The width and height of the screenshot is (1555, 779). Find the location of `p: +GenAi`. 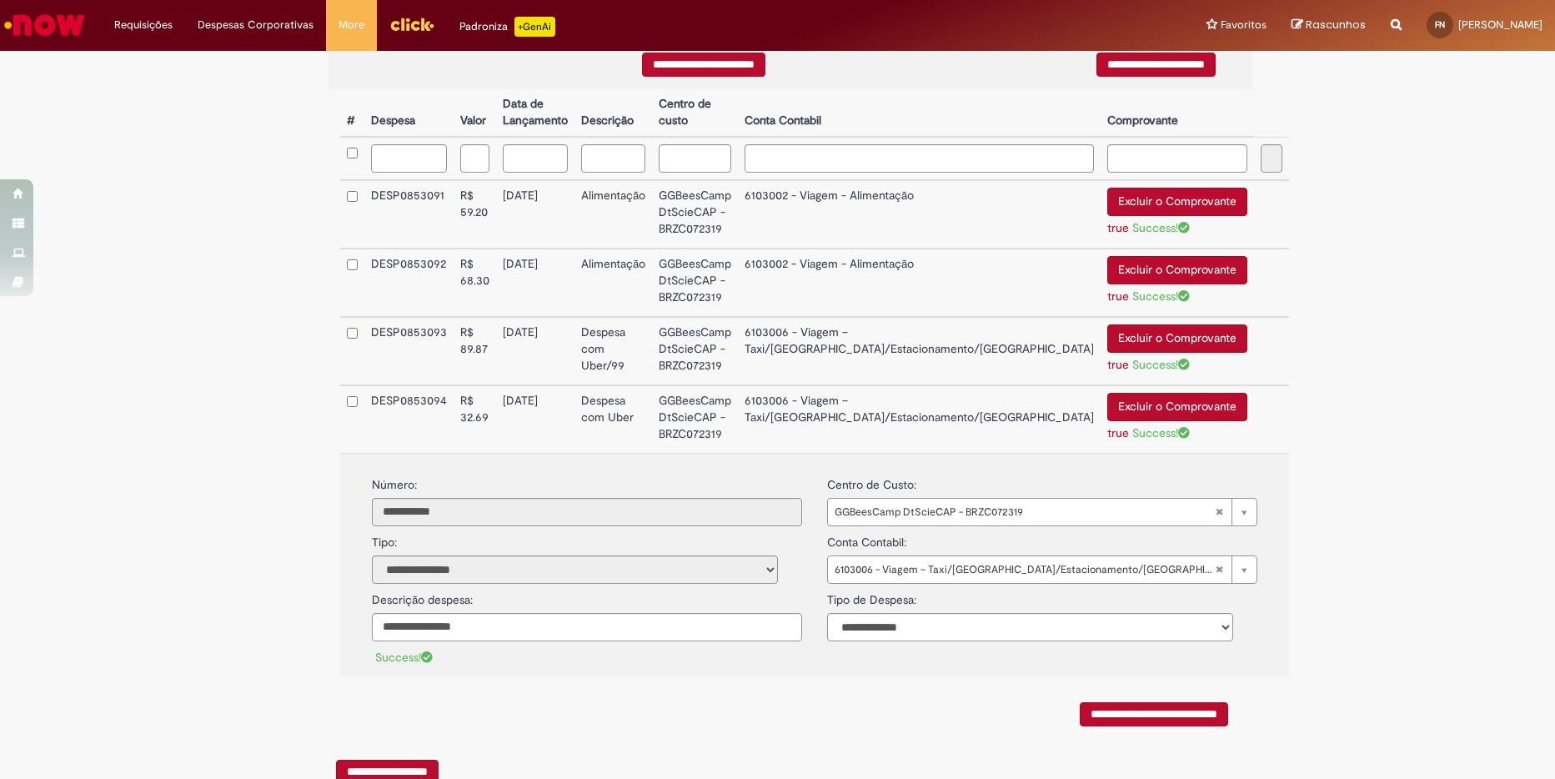

p: +GenAi is located at coordinates (534, 27).